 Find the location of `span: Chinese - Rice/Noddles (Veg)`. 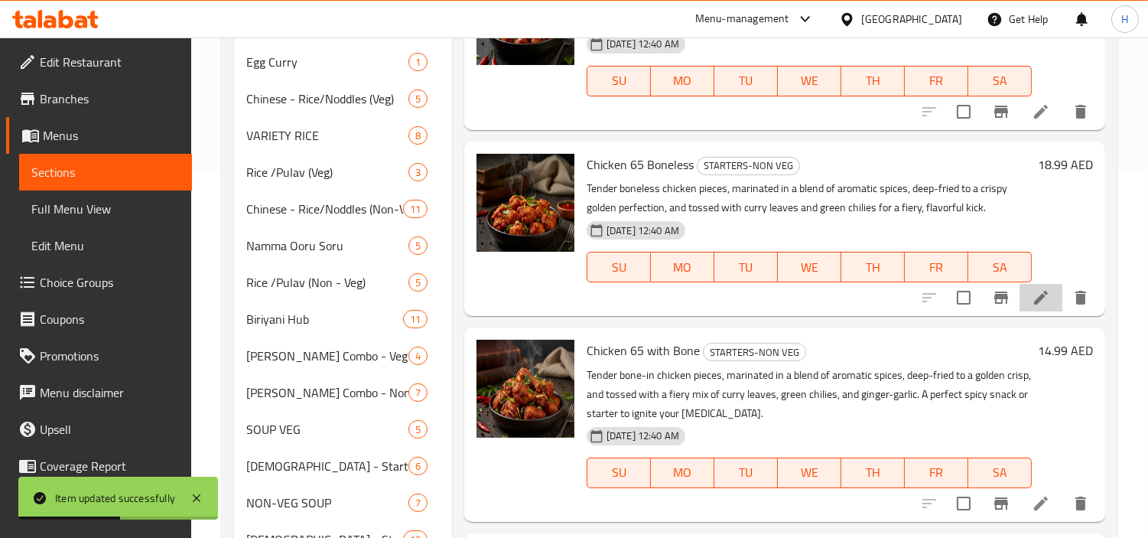

span: Chinese - Rice/Noddles (Veg) is located at coordinates (327, 99).